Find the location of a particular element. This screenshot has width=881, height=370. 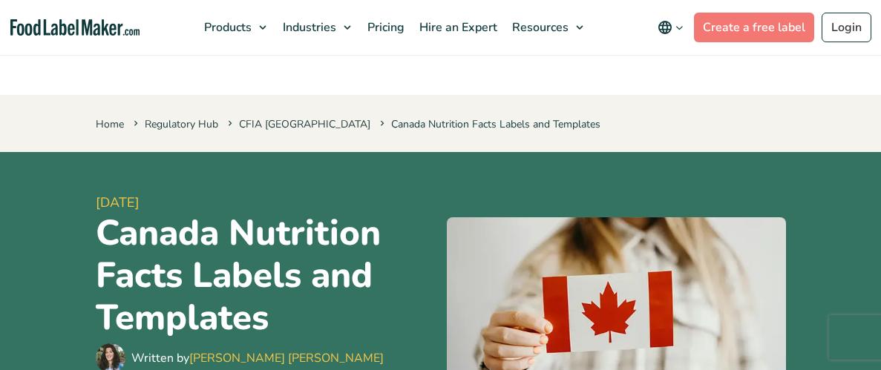

span: Industries is located at coordinates (308, 27).